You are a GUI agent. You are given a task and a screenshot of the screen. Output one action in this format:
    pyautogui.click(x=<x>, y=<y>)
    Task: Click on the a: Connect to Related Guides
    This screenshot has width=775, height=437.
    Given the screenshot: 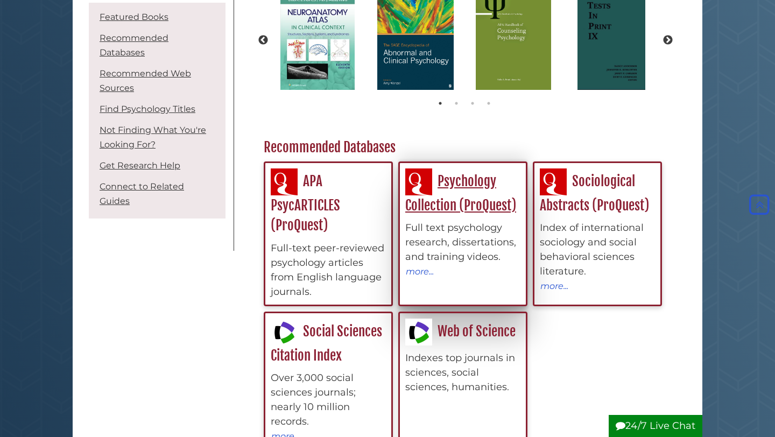 What is the action you would take?
    pyautogui.click(x=142, y=194)
    